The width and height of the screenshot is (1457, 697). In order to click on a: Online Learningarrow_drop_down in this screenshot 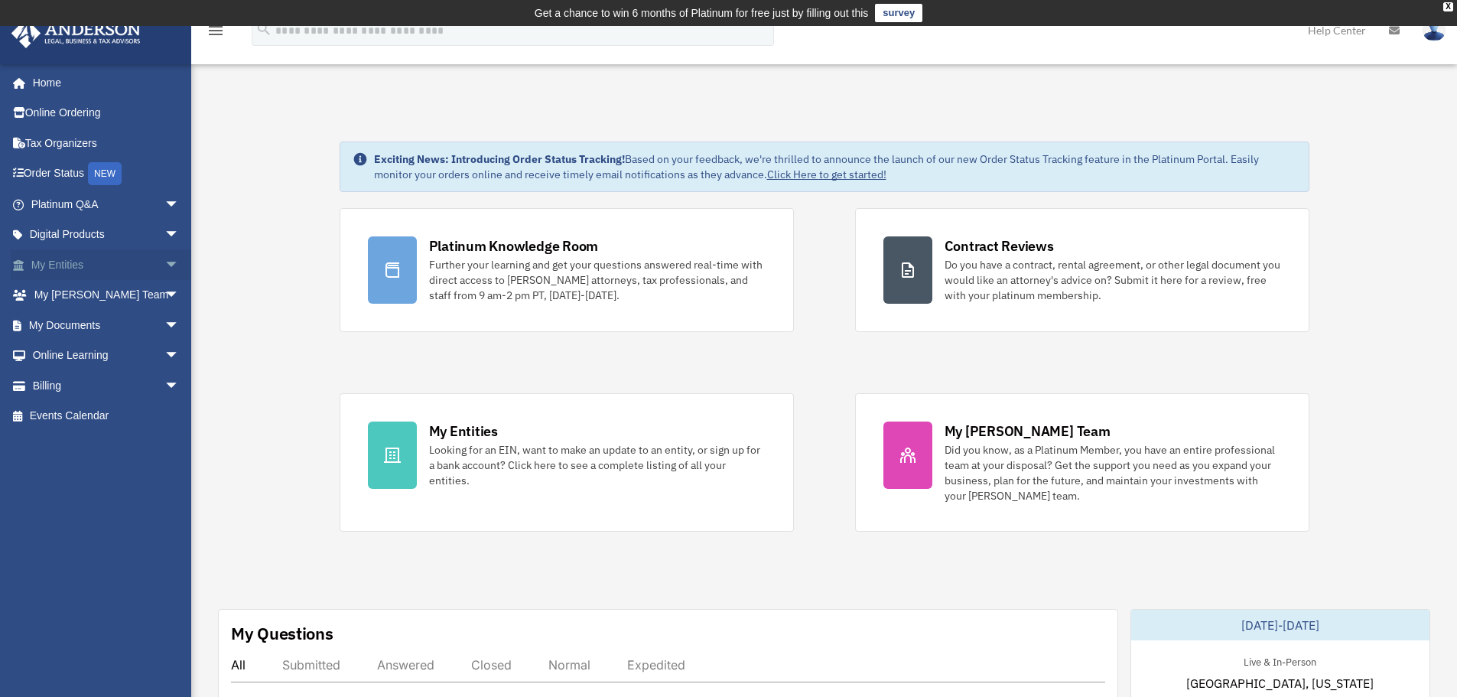, I will do `click(106, 356)`.